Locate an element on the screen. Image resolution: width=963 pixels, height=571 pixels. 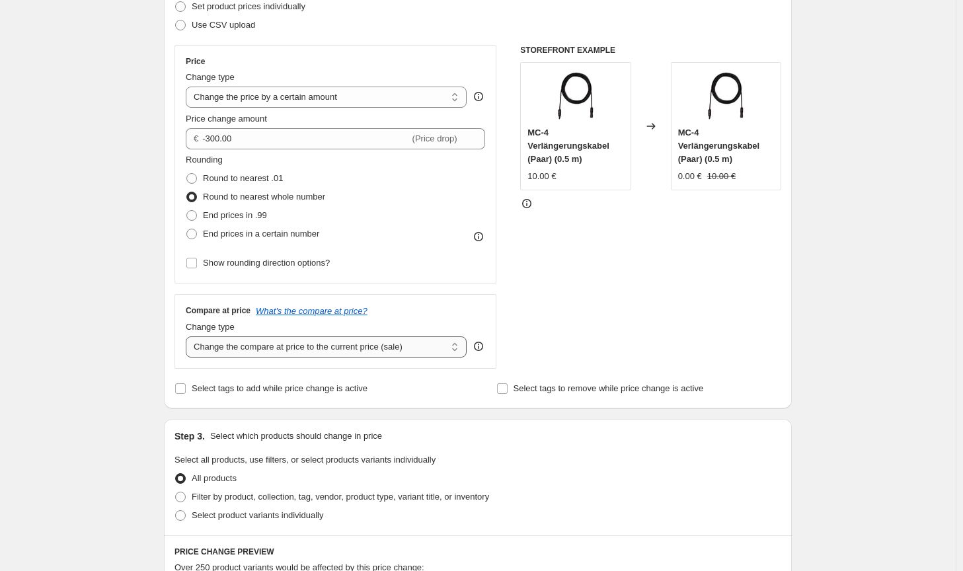
span: Select all products, use filters, or select products variants individually is located at coordinates (305, 459).